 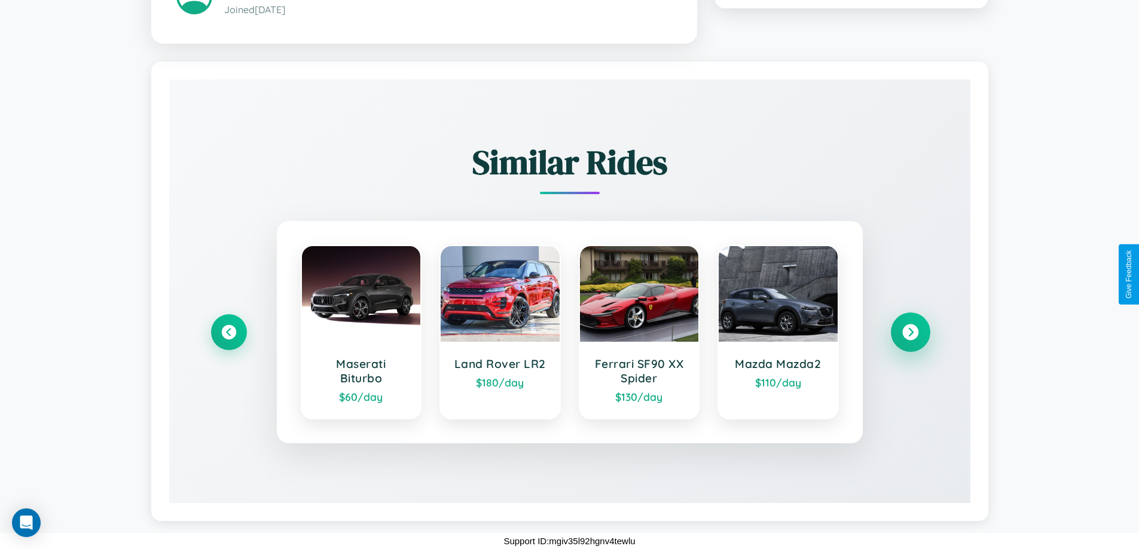 What do you see at coordinates (500, 364) in the screenshot?
I see `h3: Land Rover LR2` at bounding box center [500, 364].